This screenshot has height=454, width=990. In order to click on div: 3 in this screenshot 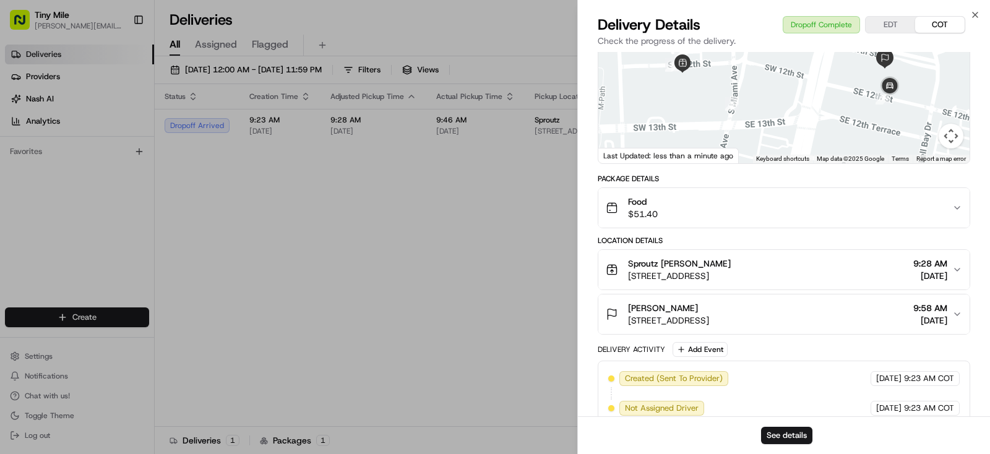, I will do `click(681, 53)`.